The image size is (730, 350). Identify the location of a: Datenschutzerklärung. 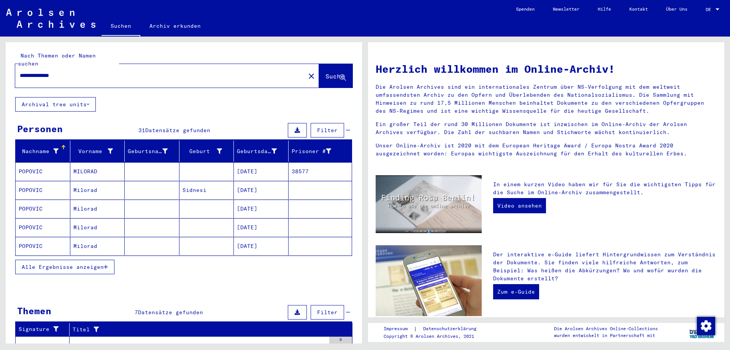
(452, 328).